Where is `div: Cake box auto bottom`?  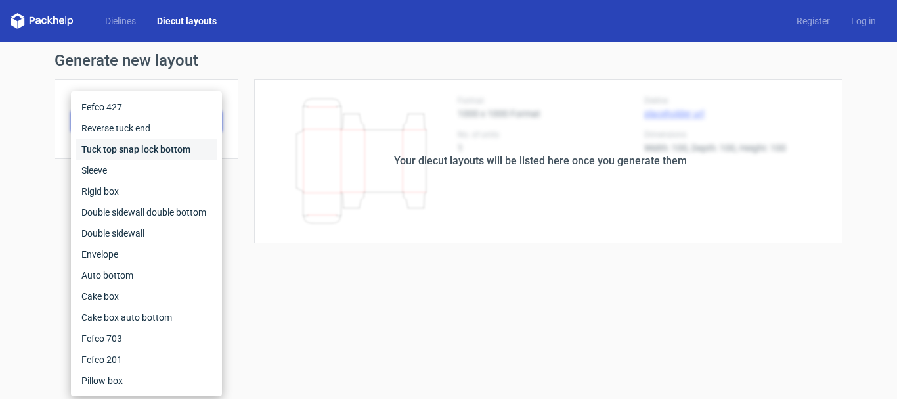
div: Cake box auto bottom is located at coordinates (146, 317).